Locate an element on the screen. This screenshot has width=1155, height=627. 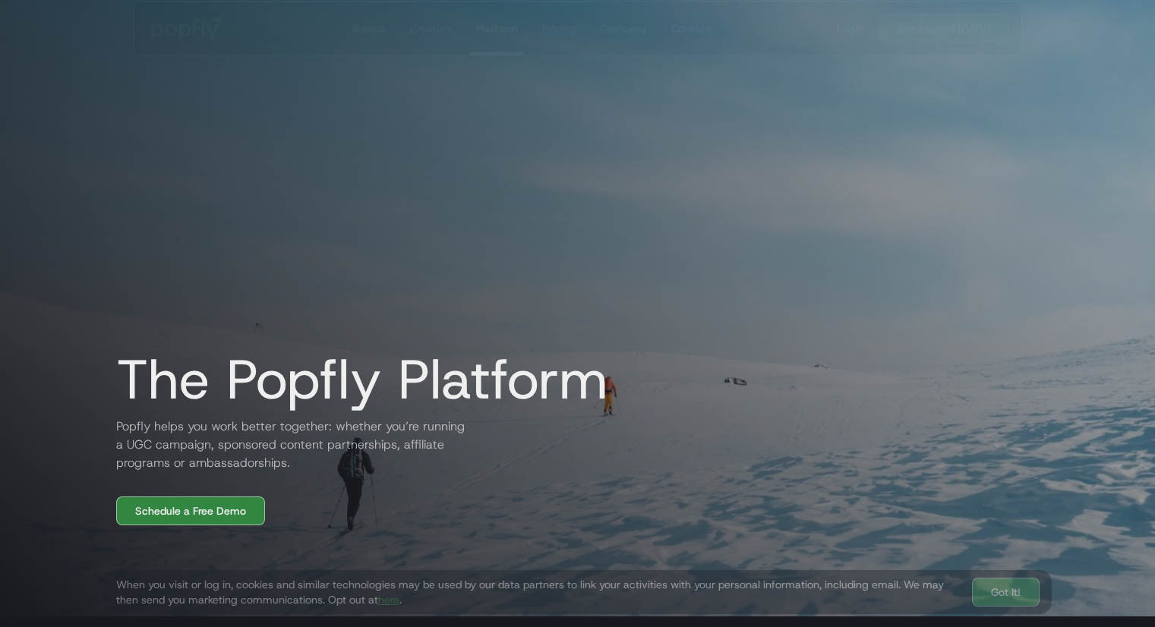
div: Company is located at coordinates (623, 29).